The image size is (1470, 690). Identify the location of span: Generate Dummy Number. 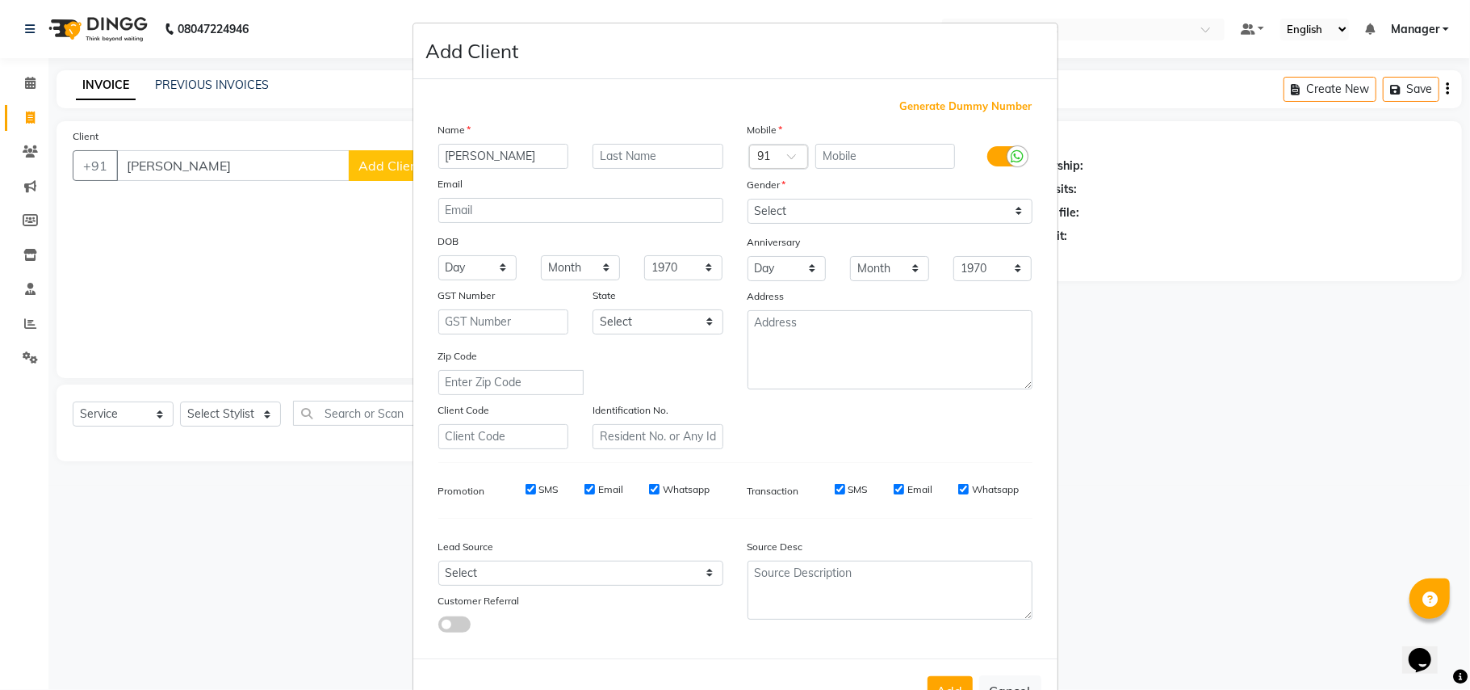
(967, 107).